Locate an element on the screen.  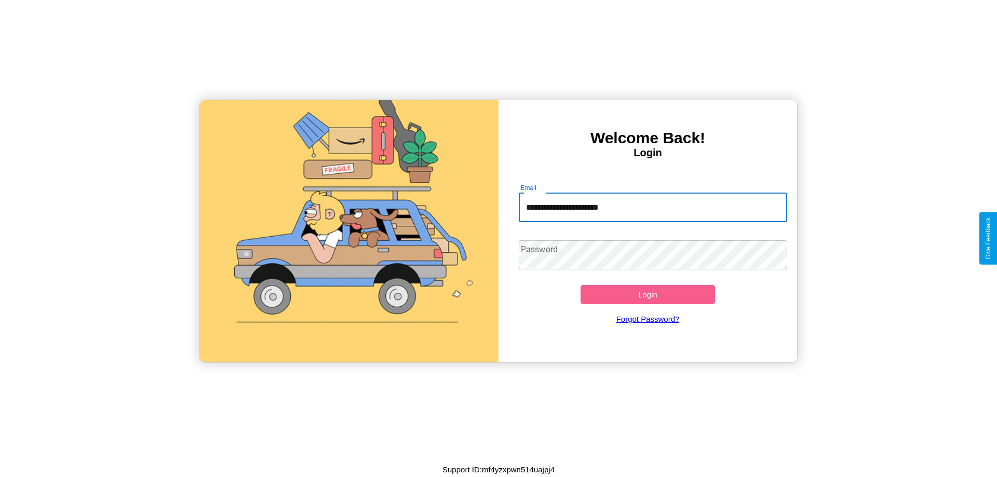
button: Login is located at coordinates (647, 294).